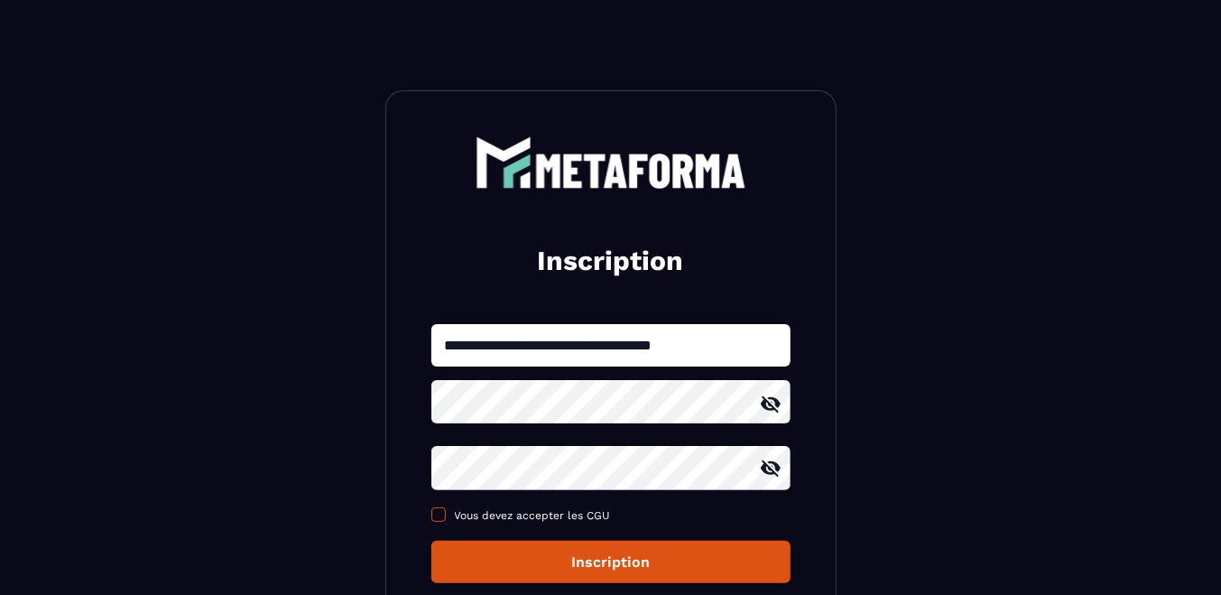 The height and width of the screenshot is (595, 1221). I want to click on div: Inscription, so click(611, 562).